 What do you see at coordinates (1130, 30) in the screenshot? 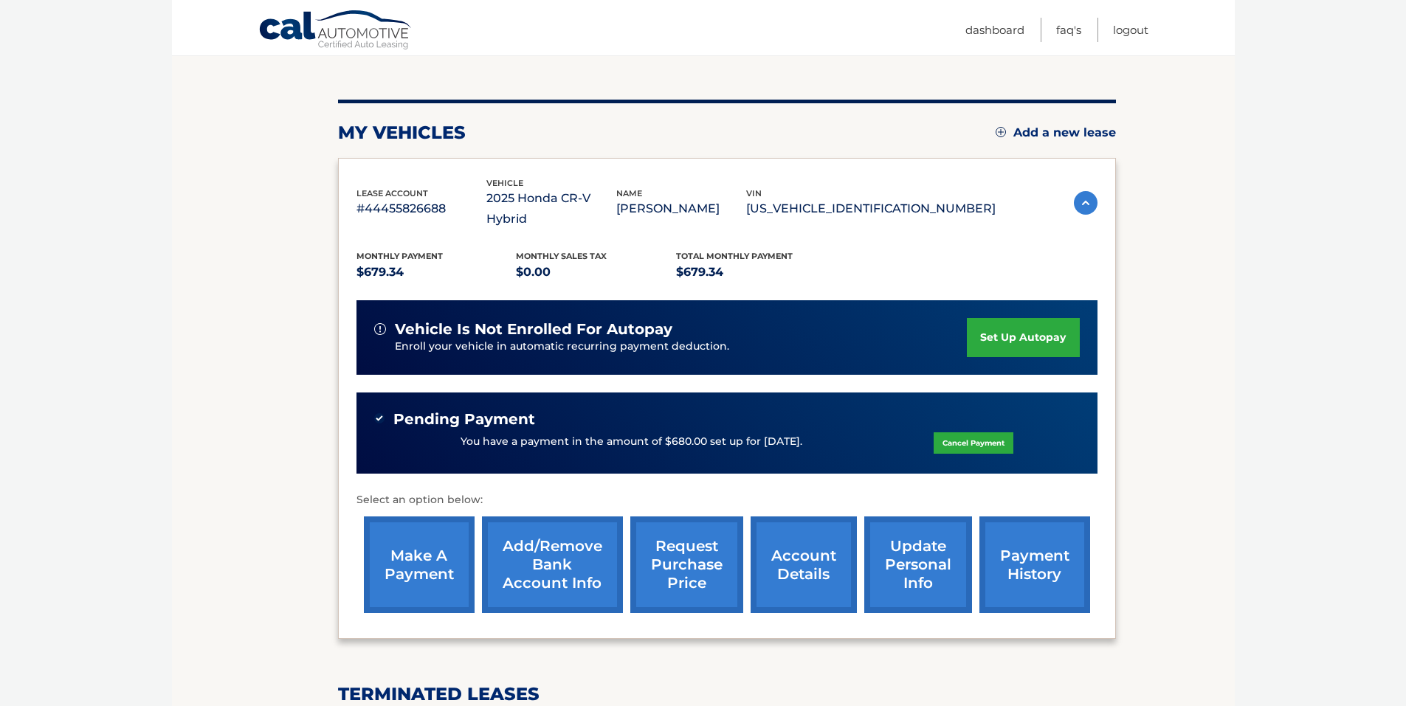
I see `a: Logout` at bounding box center [1130, 30].